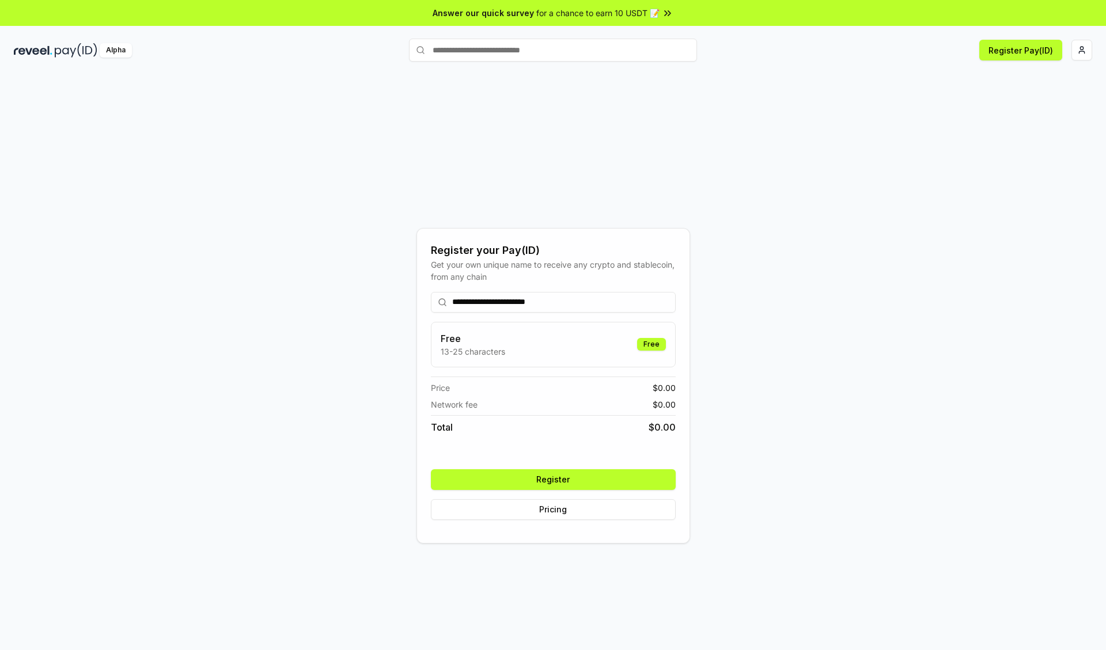 This screenshot has height=650, width=1106. Describe the element at coordinates (473, 351) in the screenshot. I see `p: 13-25 characters` at that location.